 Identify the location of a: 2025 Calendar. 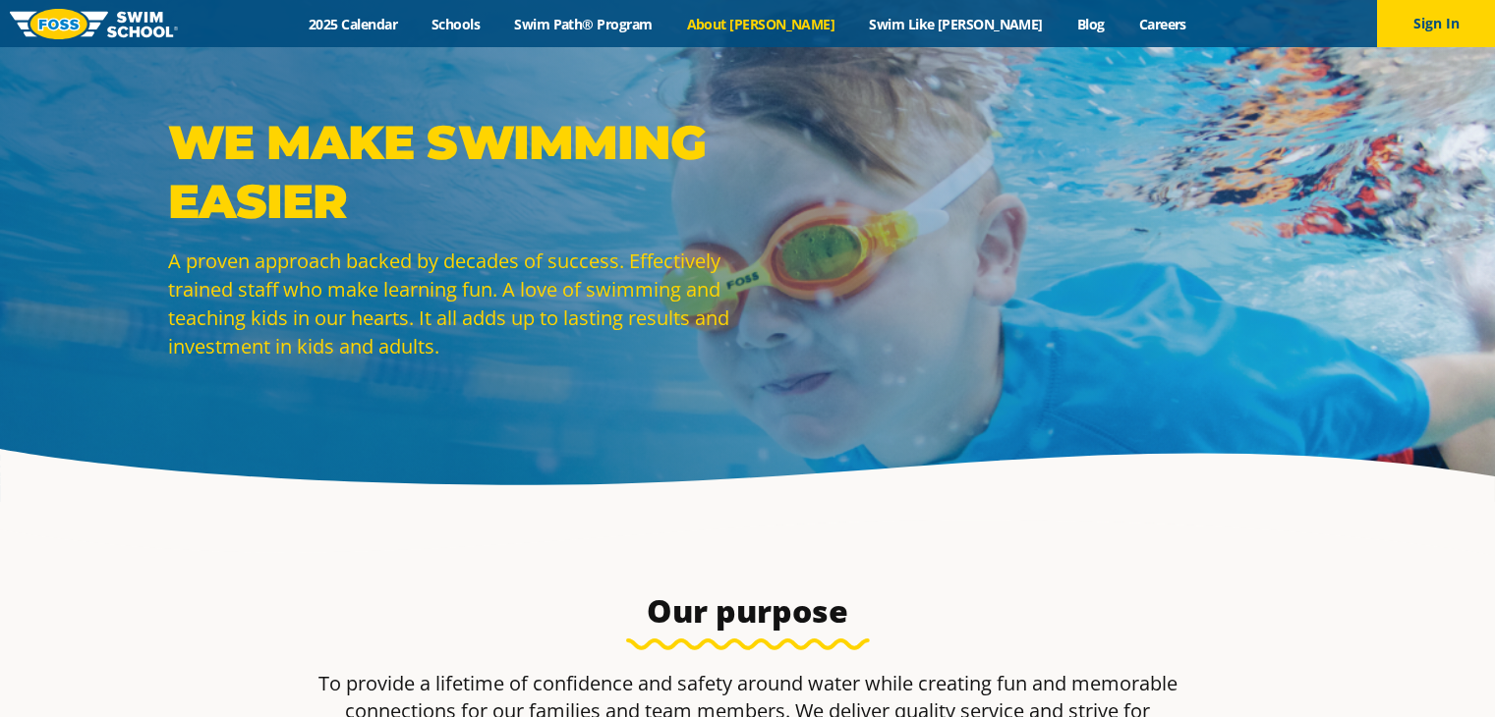
(353, 24).